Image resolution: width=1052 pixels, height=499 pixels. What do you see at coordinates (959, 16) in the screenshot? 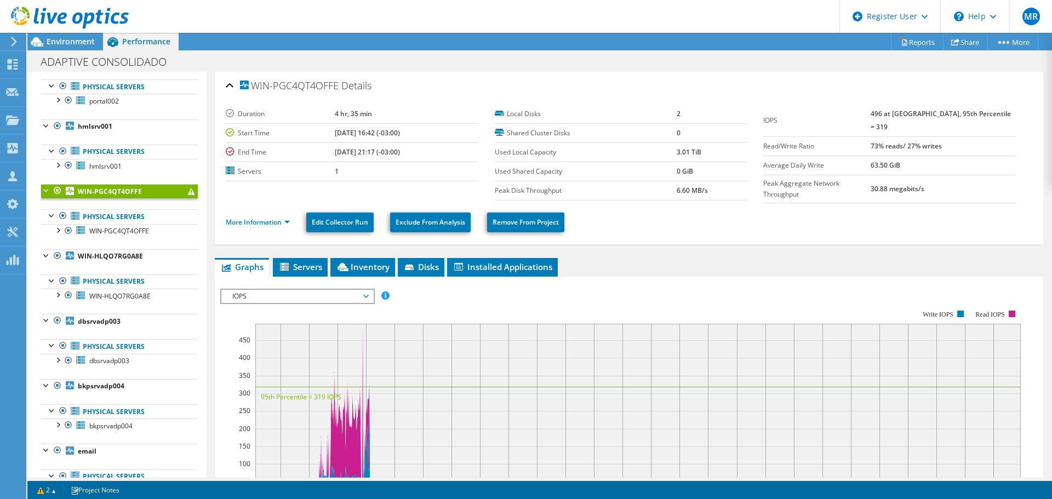
I see `svg: \n` at bounding box center [959, 16].